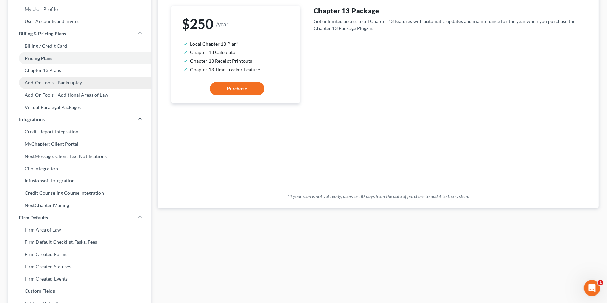 The width and height of the screenshot is (607, 303). Describe the element at coordinates (237, 89) in the screenshot. I see `span: Purchase` at that location.